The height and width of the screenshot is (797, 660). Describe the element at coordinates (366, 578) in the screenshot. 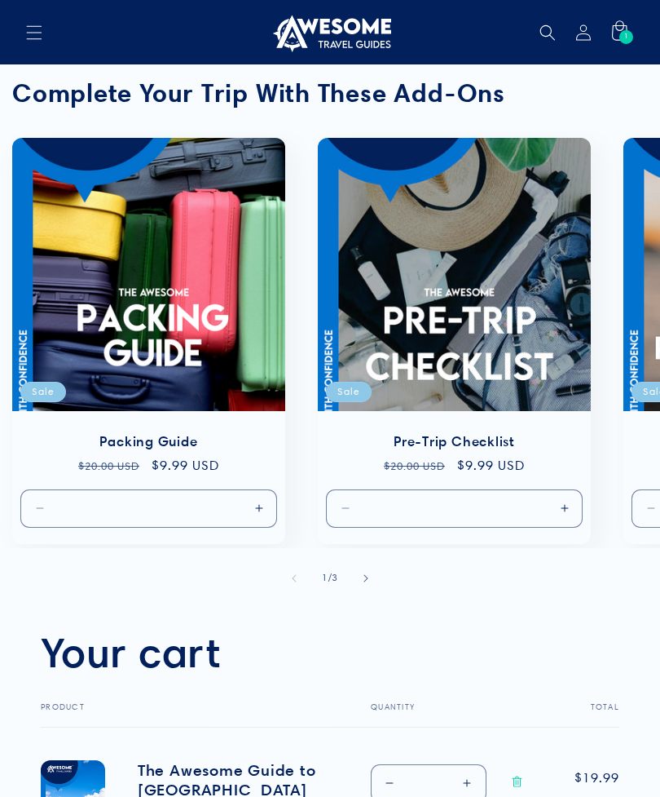

I see `button: Slide right` at that location.